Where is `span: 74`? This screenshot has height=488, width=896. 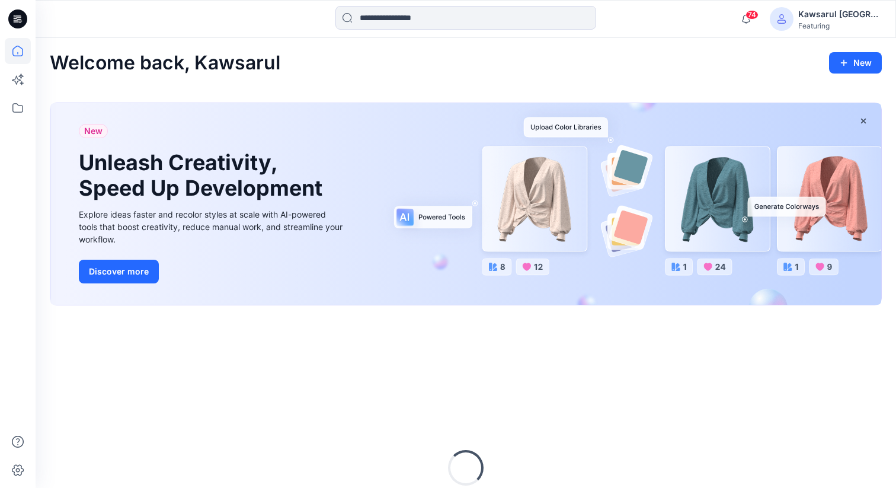 span: 74 is located at coordinates (752, 15).